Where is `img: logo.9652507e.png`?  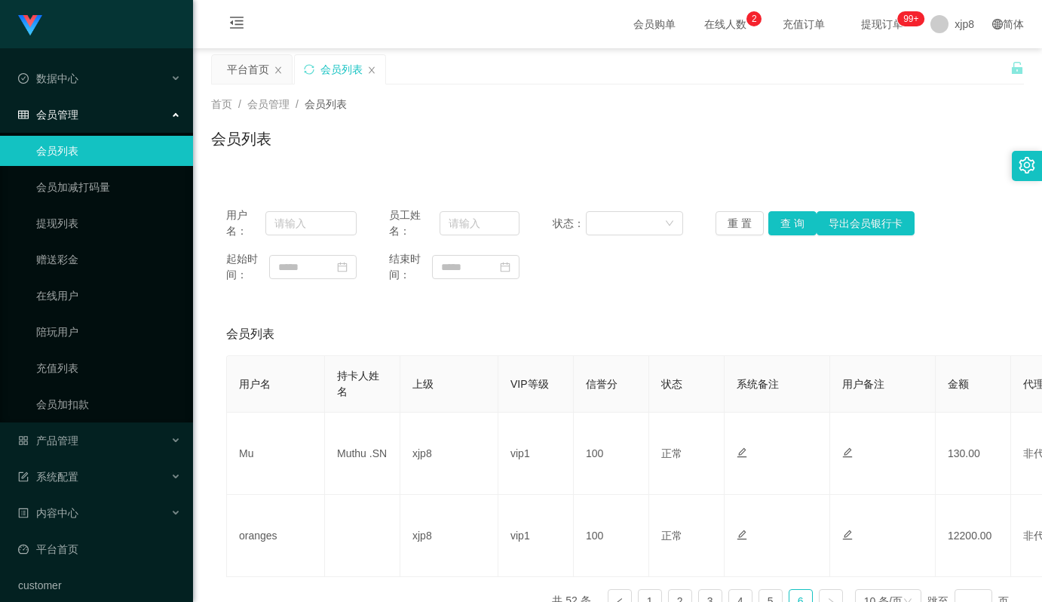 img: logo.9652507e.png is located at coordinates (30, 26).